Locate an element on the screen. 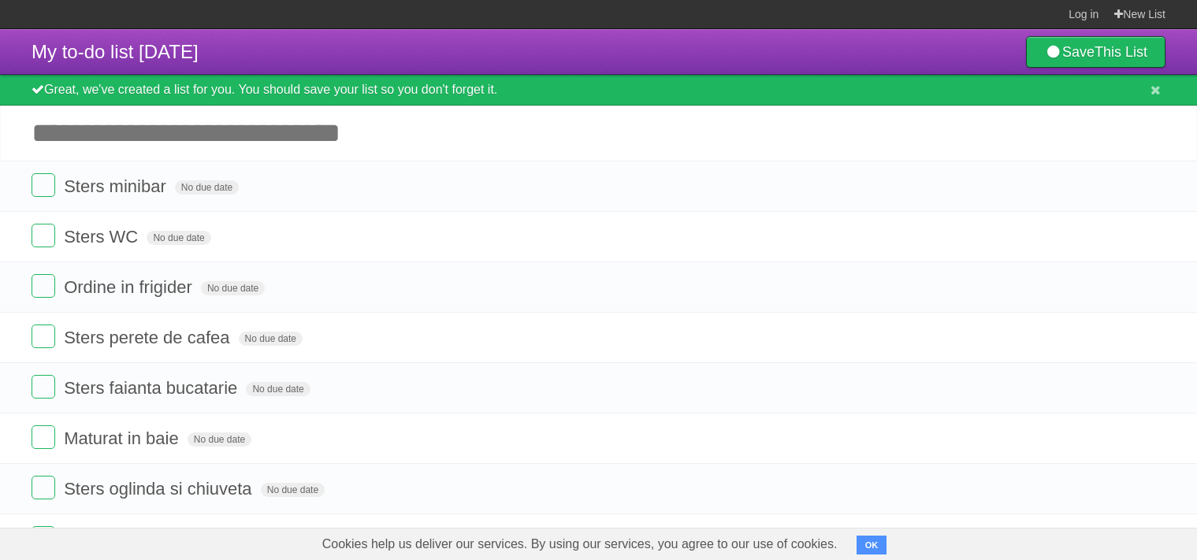 This screenshot has width=1197, height=560. span: Sters minibar is located at coordinates (117, 186).